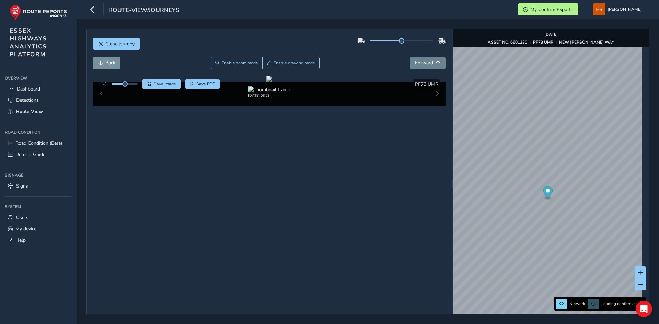  Describe the element at coordinates (547, 193) in the screenshot. I see `div: Map marker` at that location.